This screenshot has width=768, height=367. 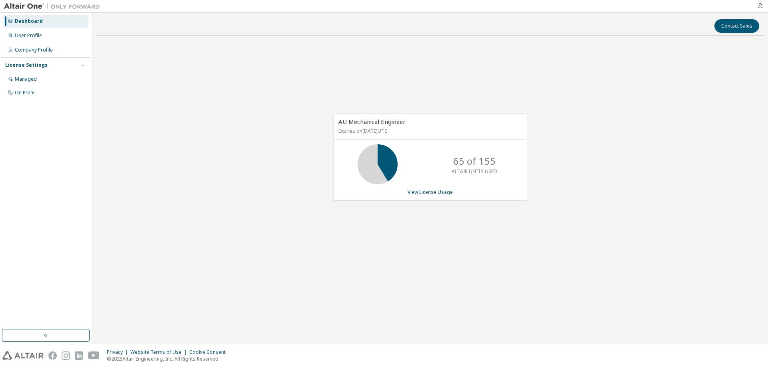 What do you see at coordinates (210, 353) in the screenshot?
I see `div: Cookie Consent` at bounding box center [210, 353].